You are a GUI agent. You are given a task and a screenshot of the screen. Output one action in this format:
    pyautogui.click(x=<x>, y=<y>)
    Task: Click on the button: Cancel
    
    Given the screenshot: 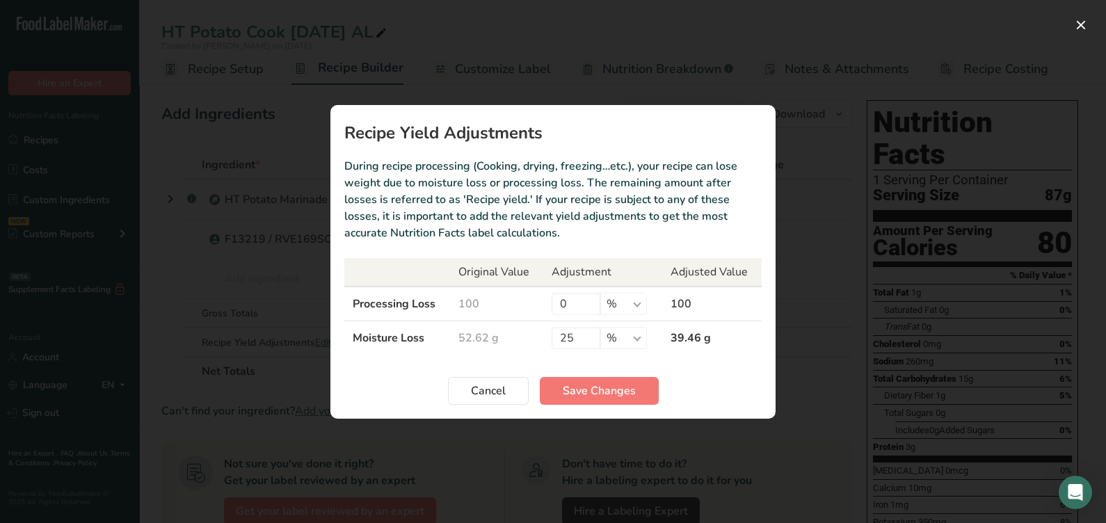 What is the action you would take?
    pyautogui.click(x=488, y=391)
    